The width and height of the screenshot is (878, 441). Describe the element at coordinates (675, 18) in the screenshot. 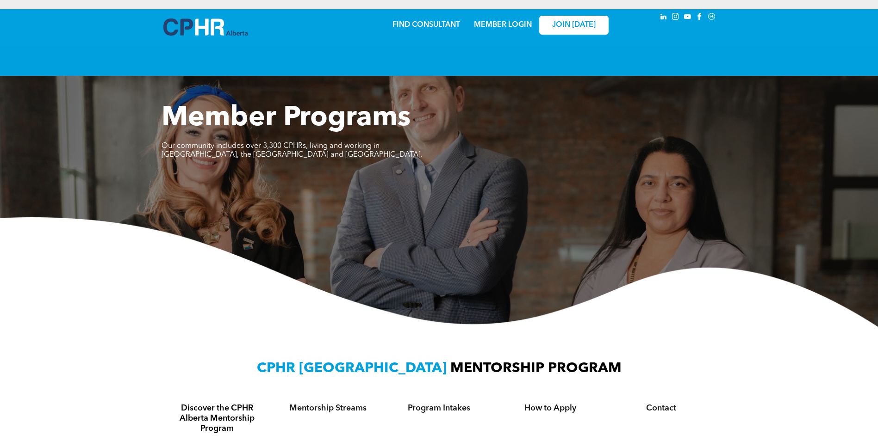

I see `a: instagram` at that location.